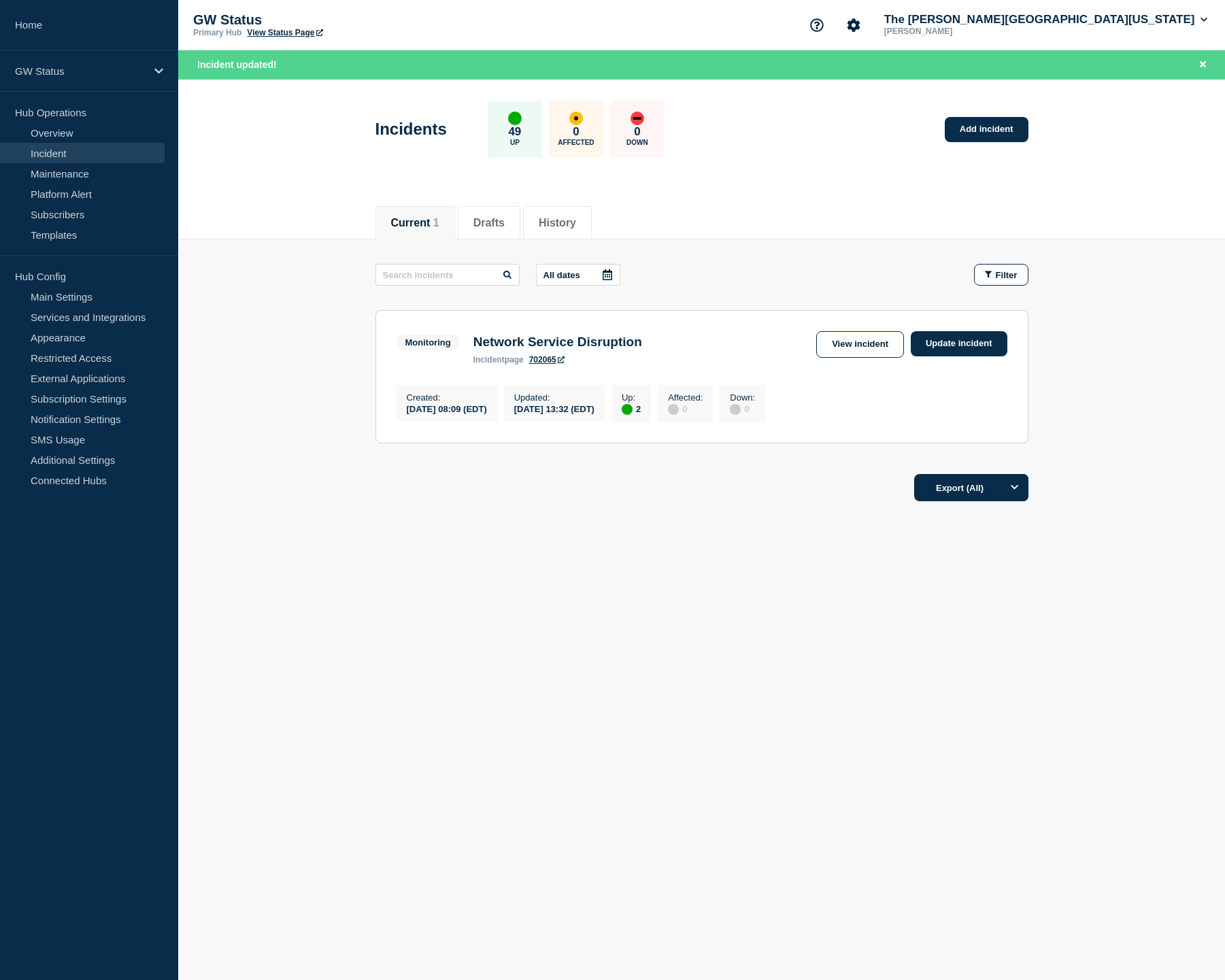  I want to click on div: down, so click(637, 118).